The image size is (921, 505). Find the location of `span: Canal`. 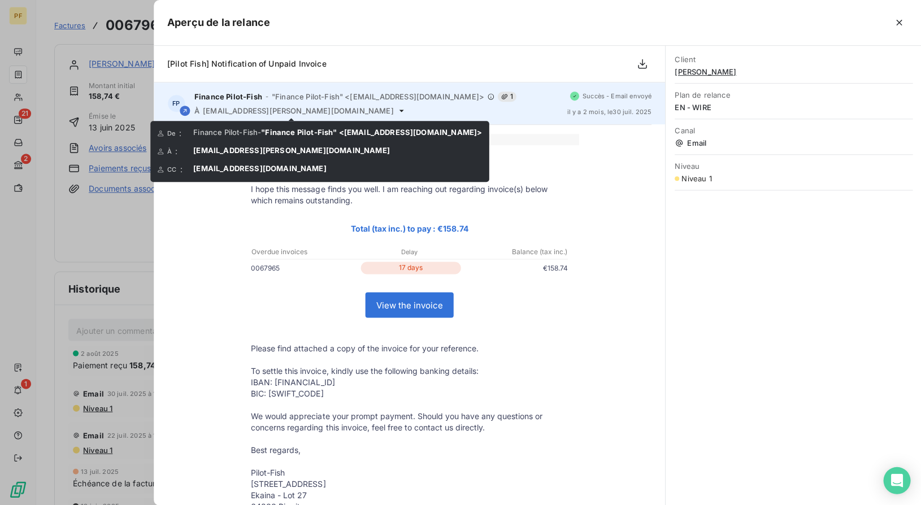

span: Canal is located at coordinates (793, 131).